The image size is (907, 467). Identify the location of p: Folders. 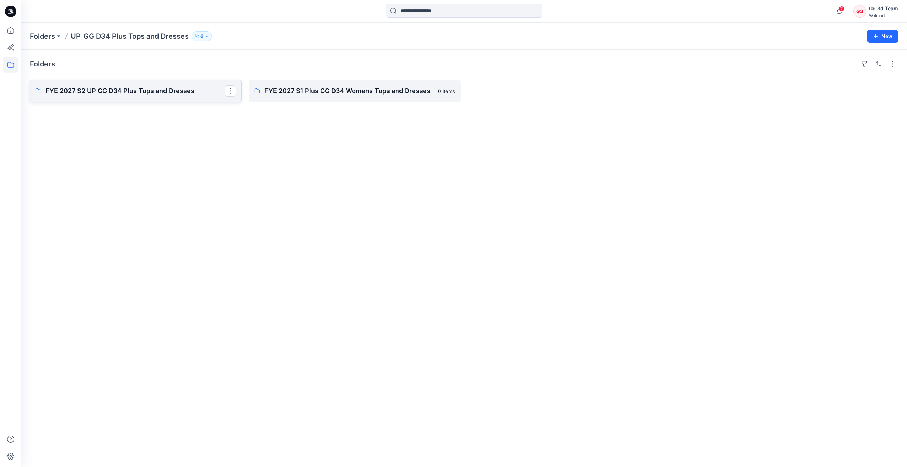
(42, 36).